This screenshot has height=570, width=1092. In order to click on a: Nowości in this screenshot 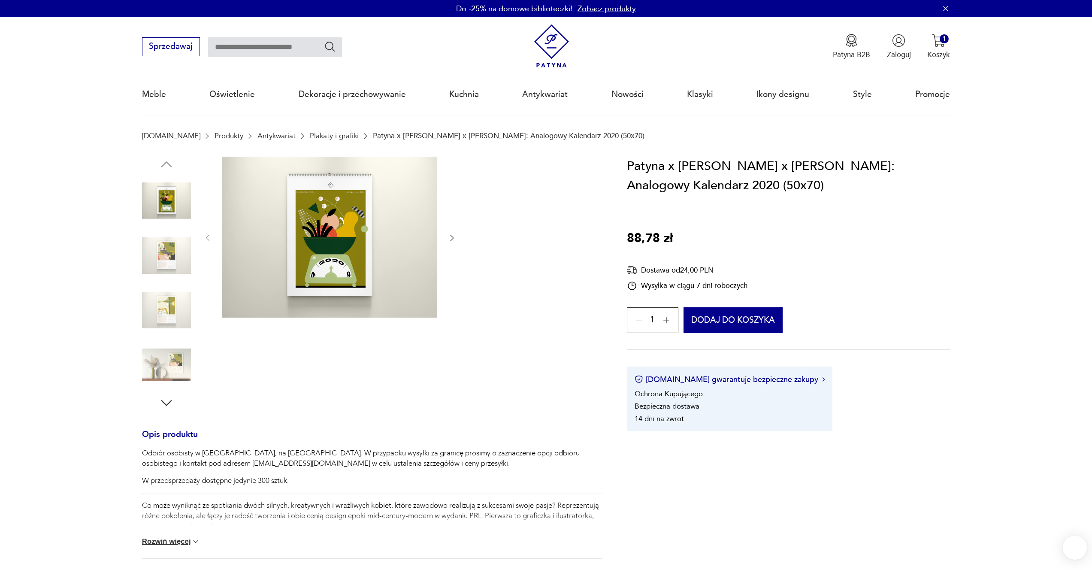, I will do `click(627, 94)`.